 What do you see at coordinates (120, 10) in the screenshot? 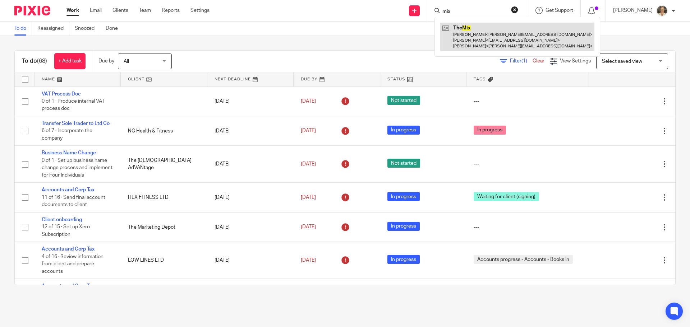
I see `a: Clients` at bounding box center [120, 10].